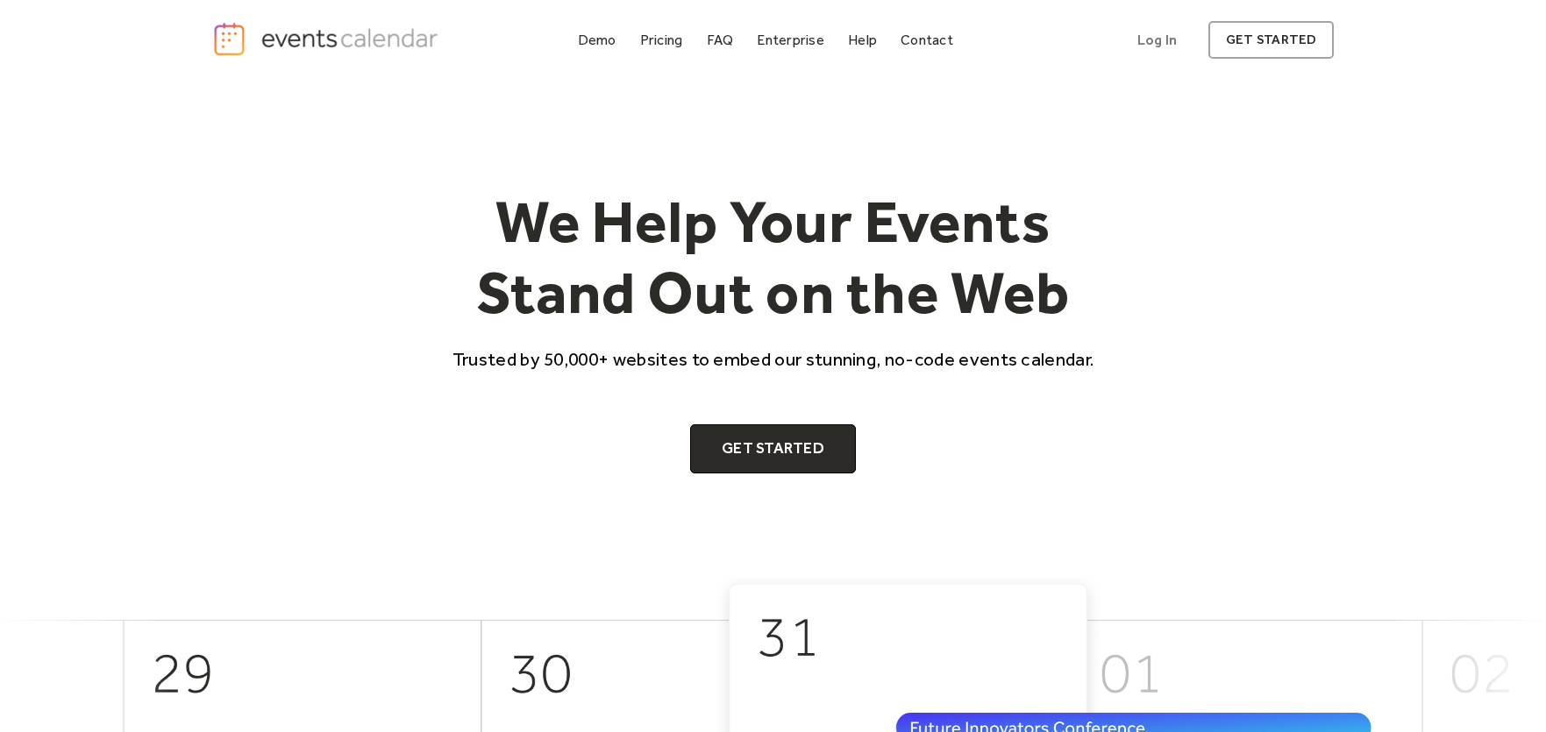  What do you see at coordinates (597, 39) in the screenshot?
I see `a: Demo` at bounding box center [597, 39].